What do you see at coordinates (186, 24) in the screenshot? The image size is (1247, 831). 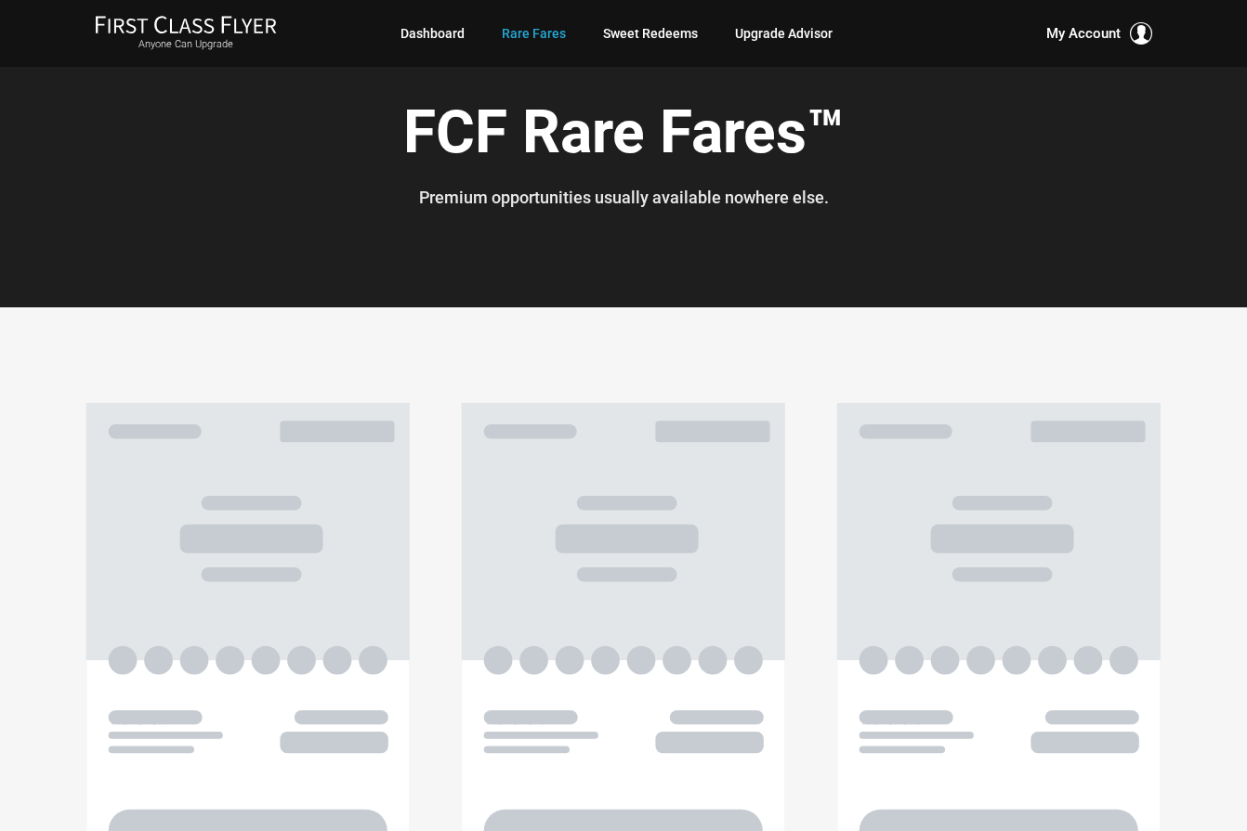 I see `img: First Class Flyer` at bounding box center [186, 24].